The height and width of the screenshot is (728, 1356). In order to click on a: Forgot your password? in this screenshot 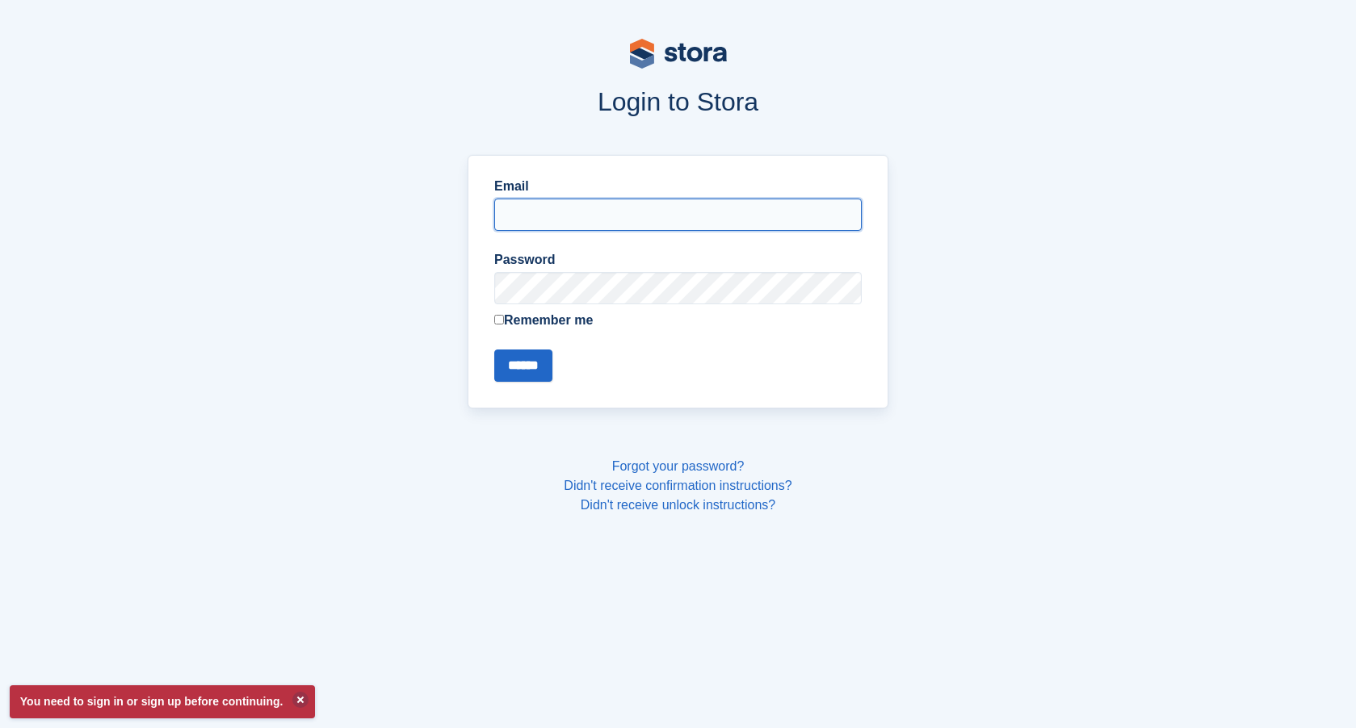, I will do `click(678, 466)`.